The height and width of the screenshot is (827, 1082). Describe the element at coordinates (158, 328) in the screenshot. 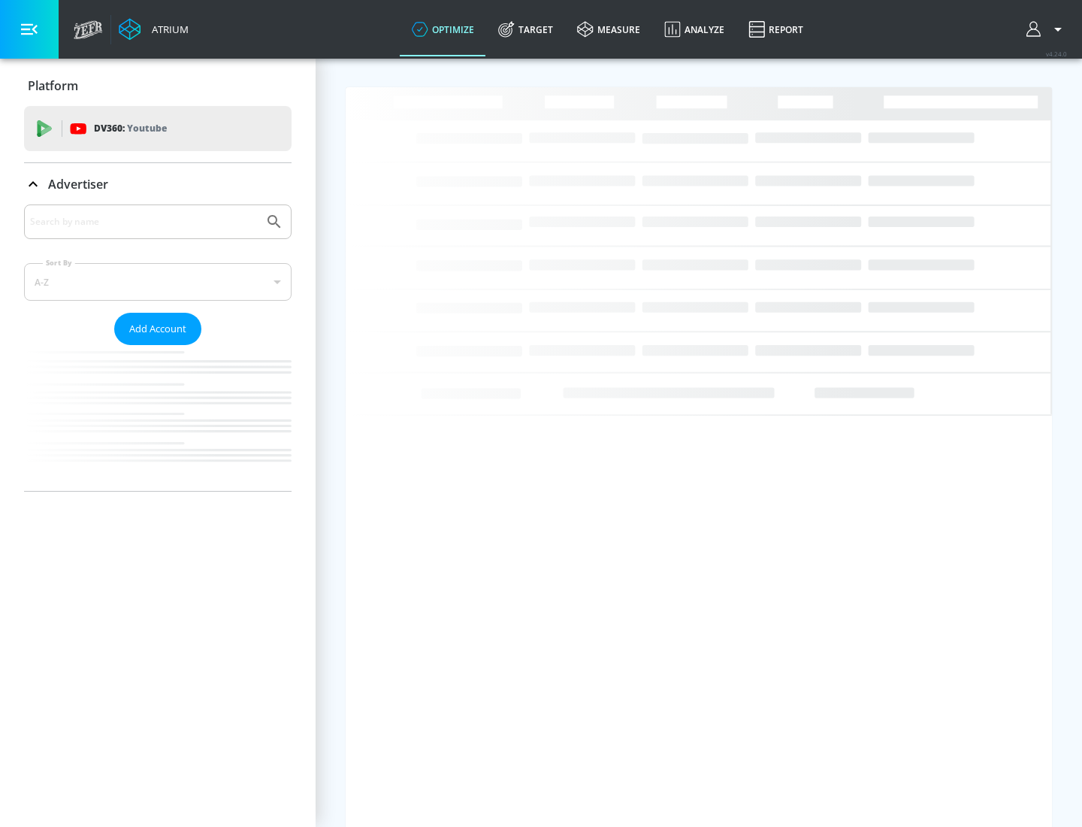

I see `span: Add Account` at that location.